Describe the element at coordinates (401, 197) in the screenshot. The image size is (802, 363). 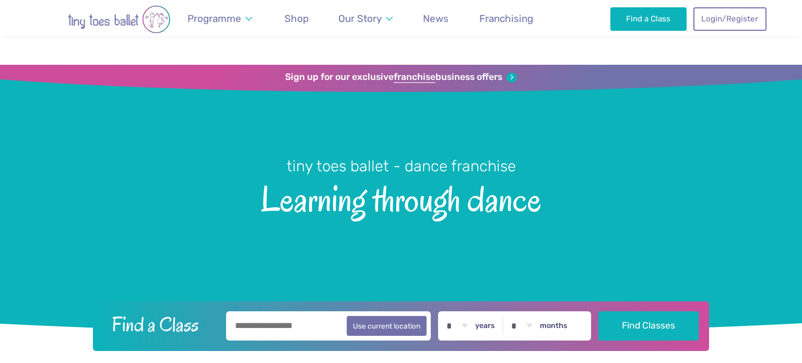
I see `span: Learning through dance` at that location.